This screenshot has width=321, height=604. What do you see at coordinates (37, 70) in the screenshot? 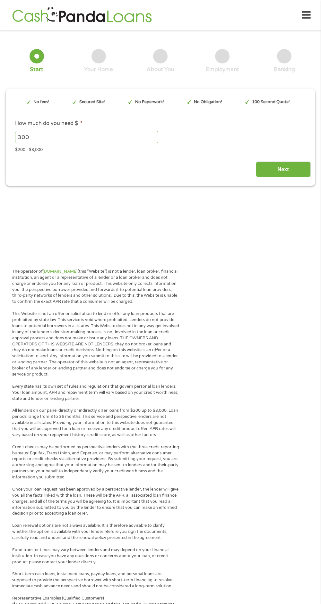
I see `div: Start` at bounding box center [37, 70].